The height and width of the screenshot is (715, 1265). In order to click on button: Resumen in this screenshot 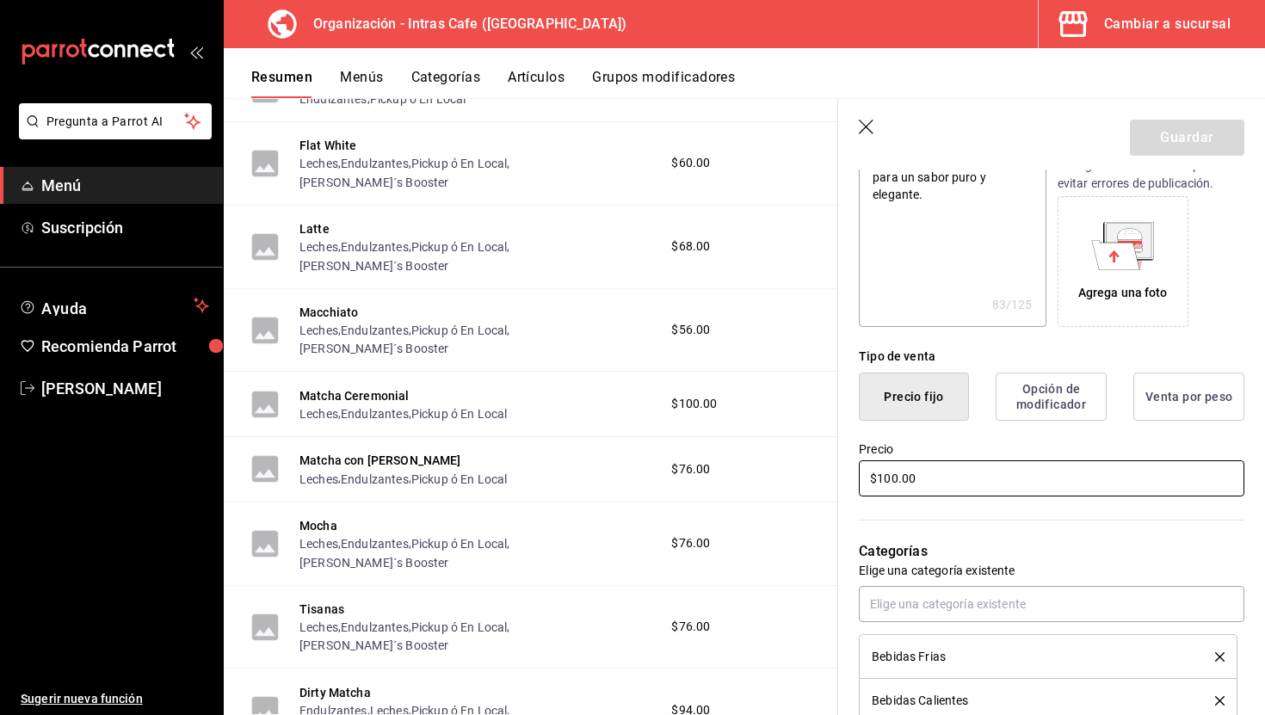, I will do `click(281, 83)`.